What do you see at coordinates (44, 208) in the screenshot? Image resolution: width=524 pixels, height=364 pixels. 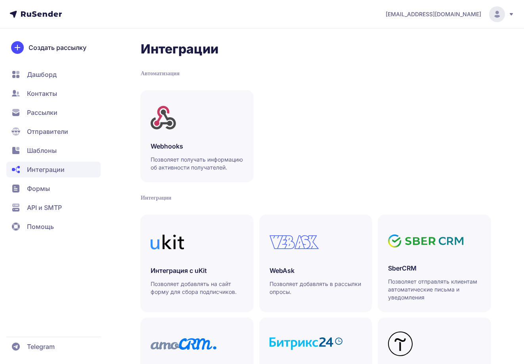 I see `span: API и SMTP` at bounding box center [44, 208].